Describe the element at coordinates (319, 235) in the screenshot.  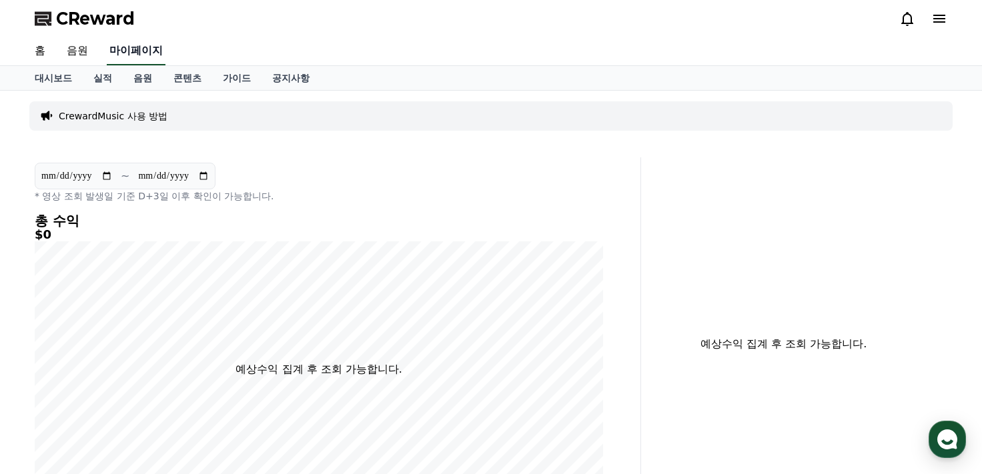
I see `h5: $0` at that location.